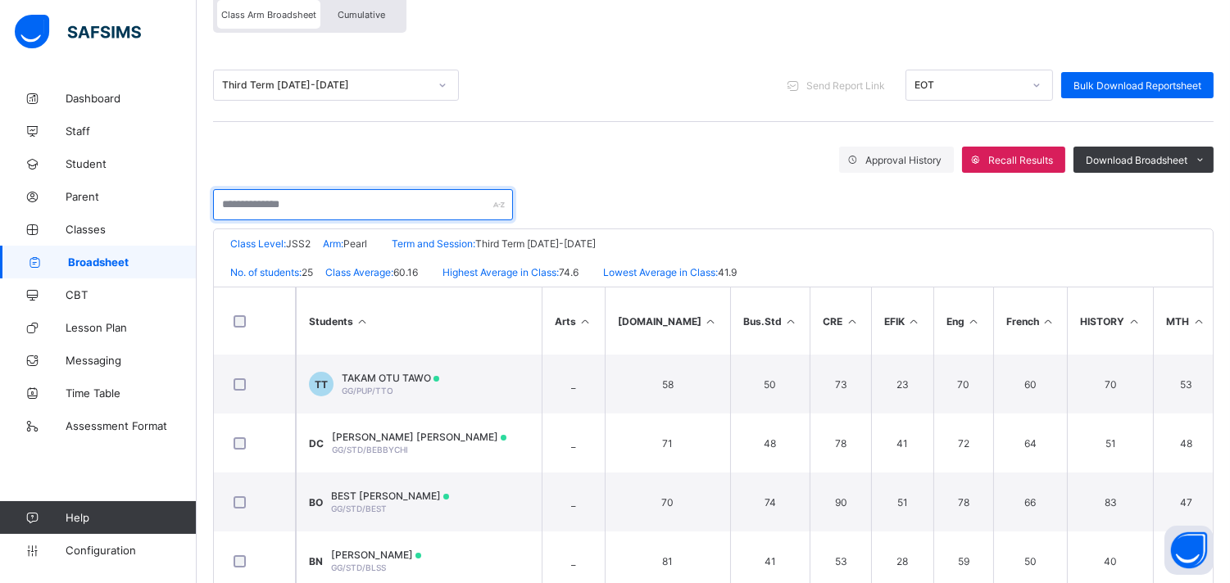 The height and width of the screenshot is (583, 1230). Describe the element at coordinates (1030, 321) in the screenshot. I see `th: French` at that location.